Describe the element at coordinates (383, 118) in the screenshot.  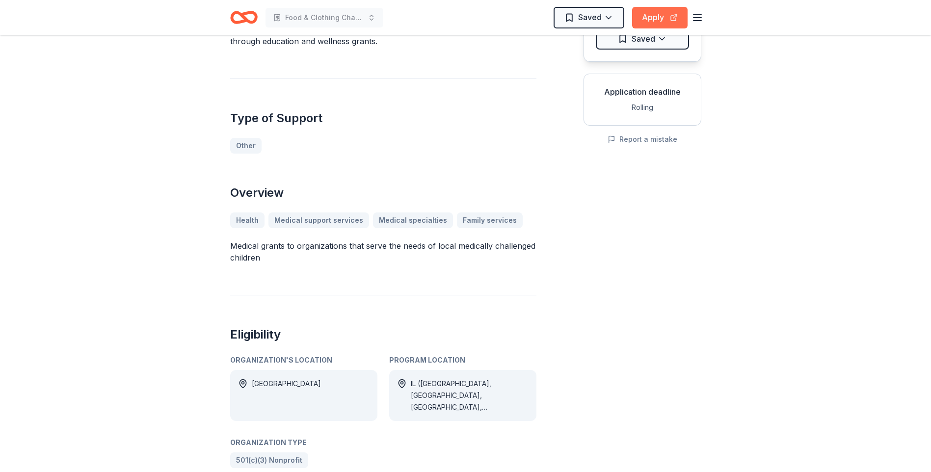
I see `h2: Type of Support` at that location.